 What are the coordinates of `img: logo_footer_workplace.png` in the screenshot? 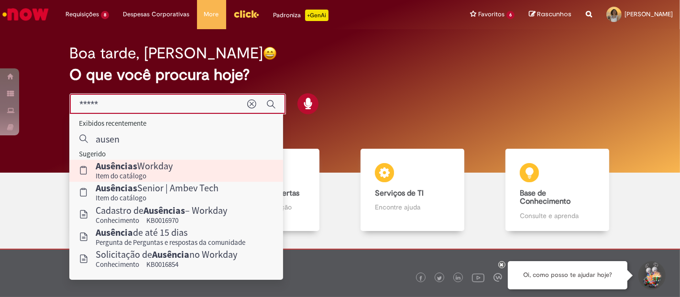 It's located at (498, 277).